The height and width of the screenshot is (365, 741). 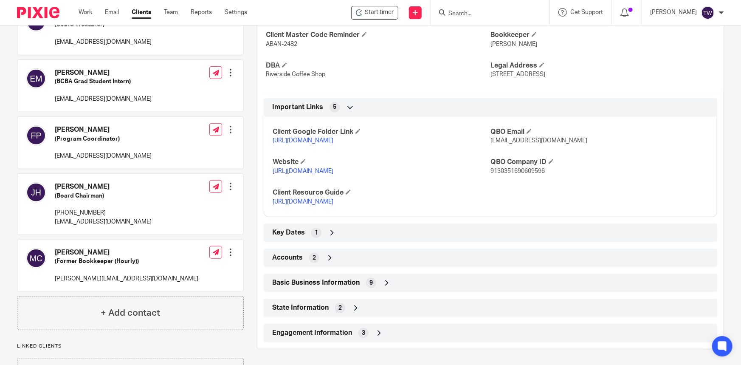 I want to click on h4: QBO Company ID, so click(x=599, y=162).